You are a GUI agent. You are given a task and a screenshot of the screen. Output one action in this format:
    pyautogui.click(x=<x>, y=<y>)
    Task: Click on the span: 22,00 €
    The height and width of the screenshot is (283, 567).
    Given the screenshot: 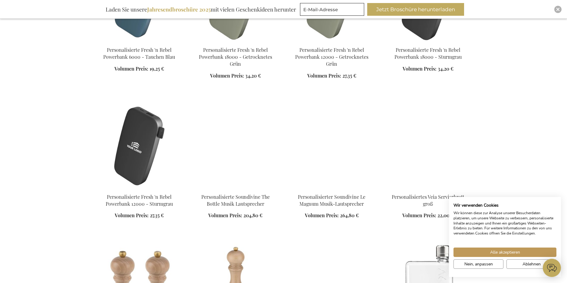 What is the action you would take?
    pyautogui.click(x=445, y=215)
    